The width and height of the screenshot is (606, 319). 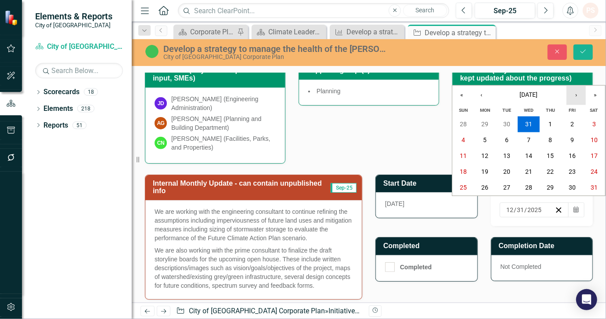 What do you see at coordinates (551, 124) in the screenshot?
I see `abbr: January 1, 2026` at bounding box center [551, 124].